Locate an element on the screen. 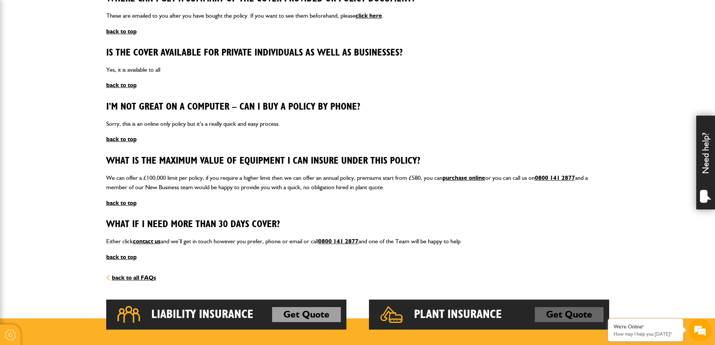 Image resolution: width=715 pixels, height=345 pixels. p: Sorry, this is an online only policy but it’s a really quick and easy process. is located at coordinates (358, 124).